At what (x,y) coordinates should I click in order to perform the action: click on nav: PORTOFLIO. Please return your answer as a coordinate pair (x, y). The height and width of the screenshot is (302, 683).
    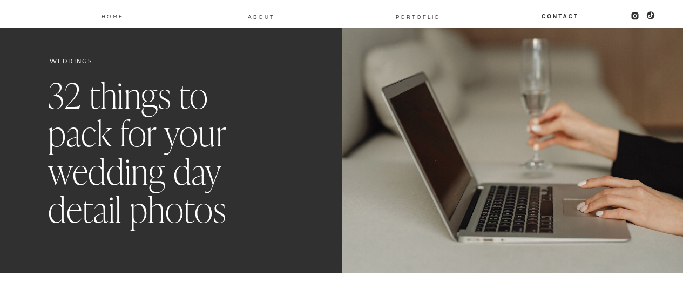
    Looking at the image, I should click on (418, 16).